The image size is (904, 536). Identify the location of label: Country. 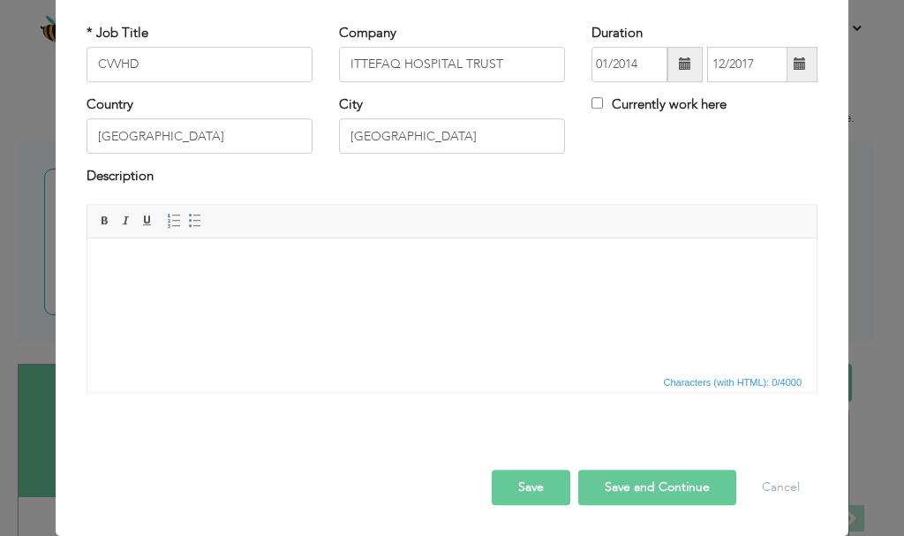
(109, 104).